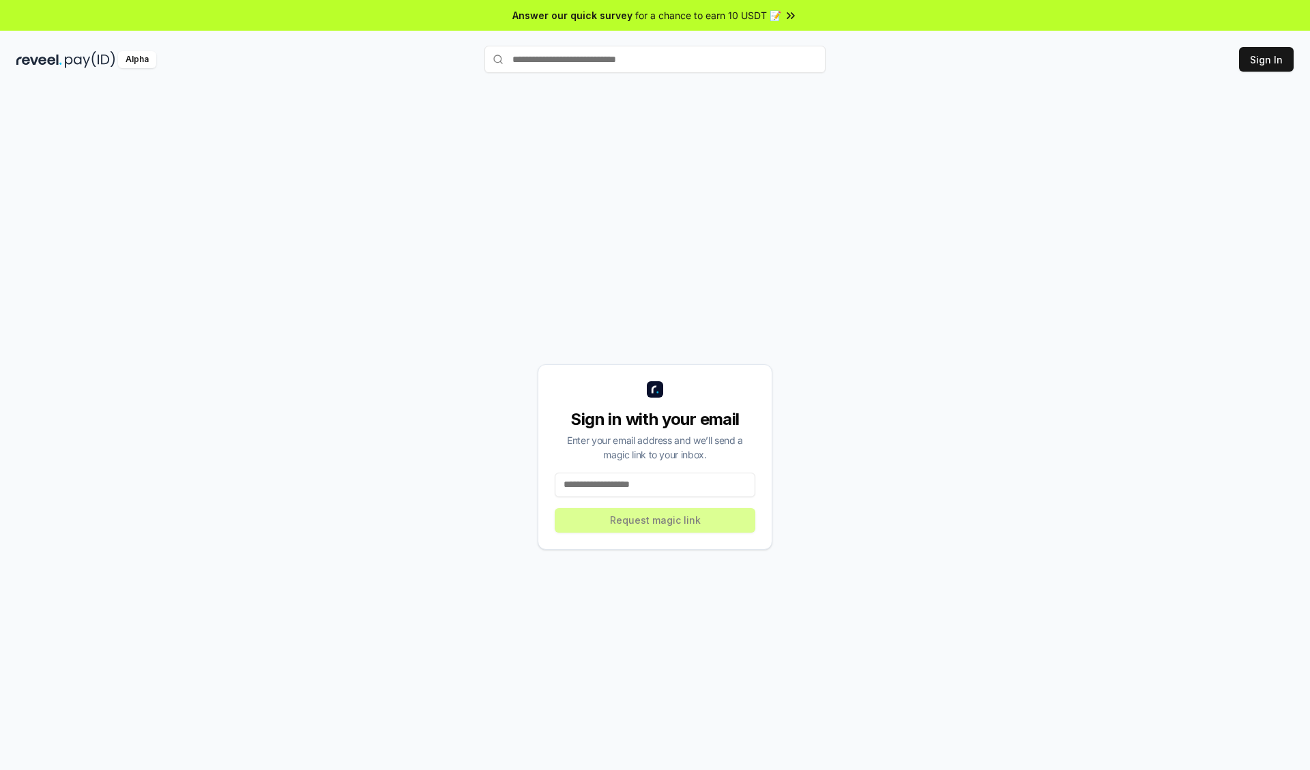 This screenshot has width=1310, height=770. I want to click on span: Answer our quick survey, so click(572, 15).